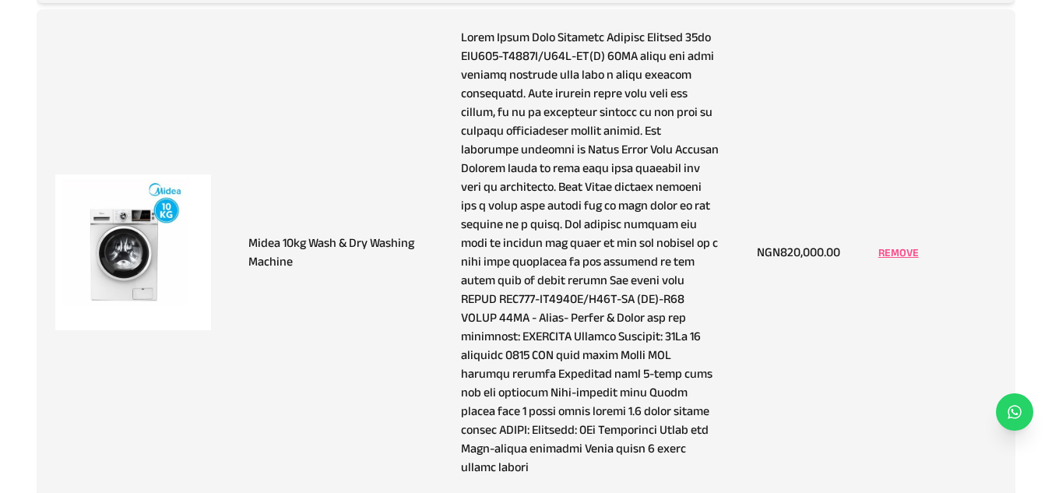 The width and height of the screenshot is (1052, 493). What do you see at coordinates (899, 252) in the screenshot?
I see `p: REMOVE` at bounding box center [899, 252].